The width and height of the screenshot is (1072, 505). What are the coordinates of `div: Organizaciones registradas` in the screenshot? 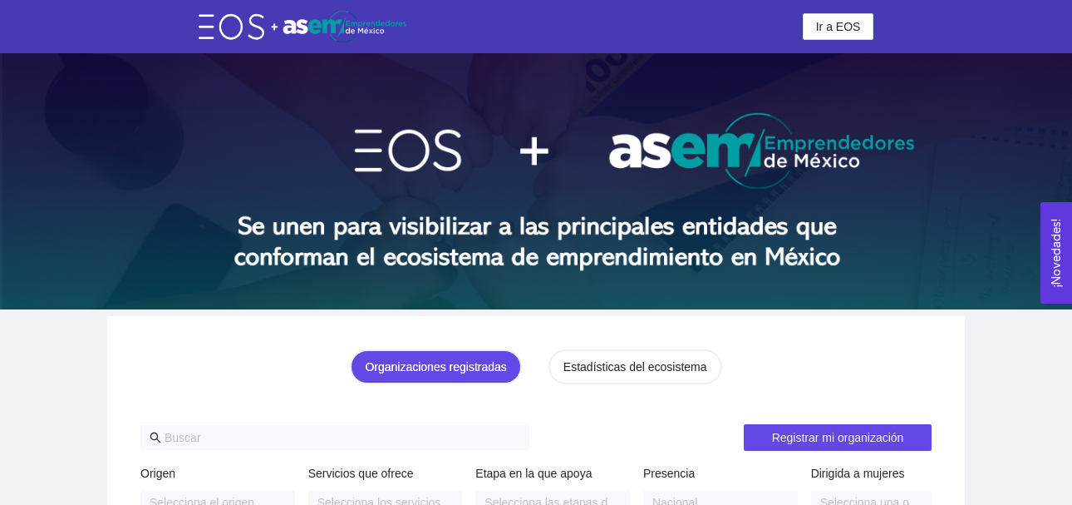 It's located at (436, 367).